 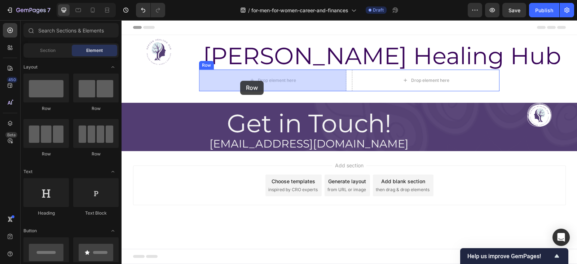 I want to click on button: 7, so click(x=28, y=10).